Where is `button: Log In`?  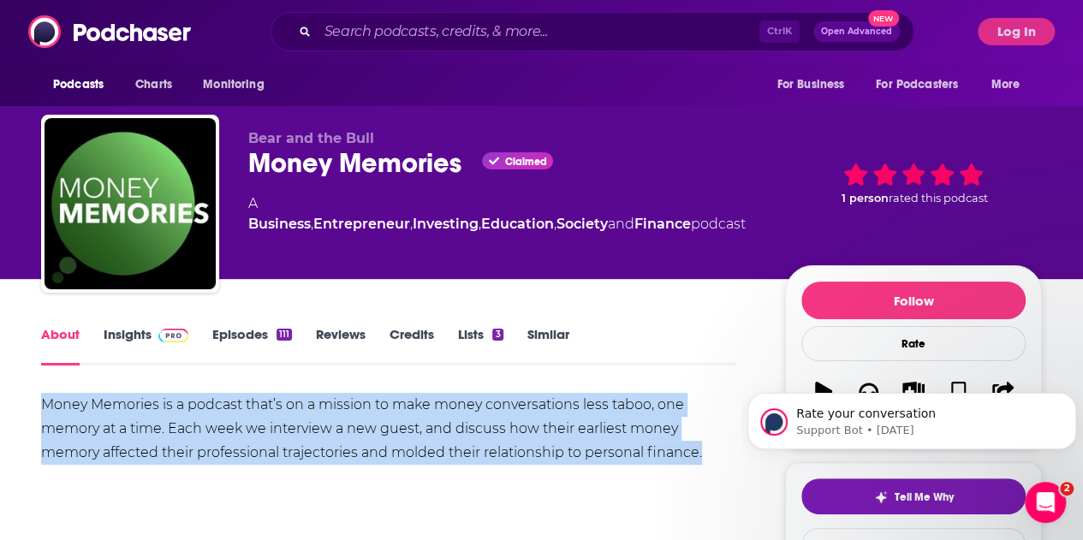
button: Log In is located at coordinates (1016, 32).